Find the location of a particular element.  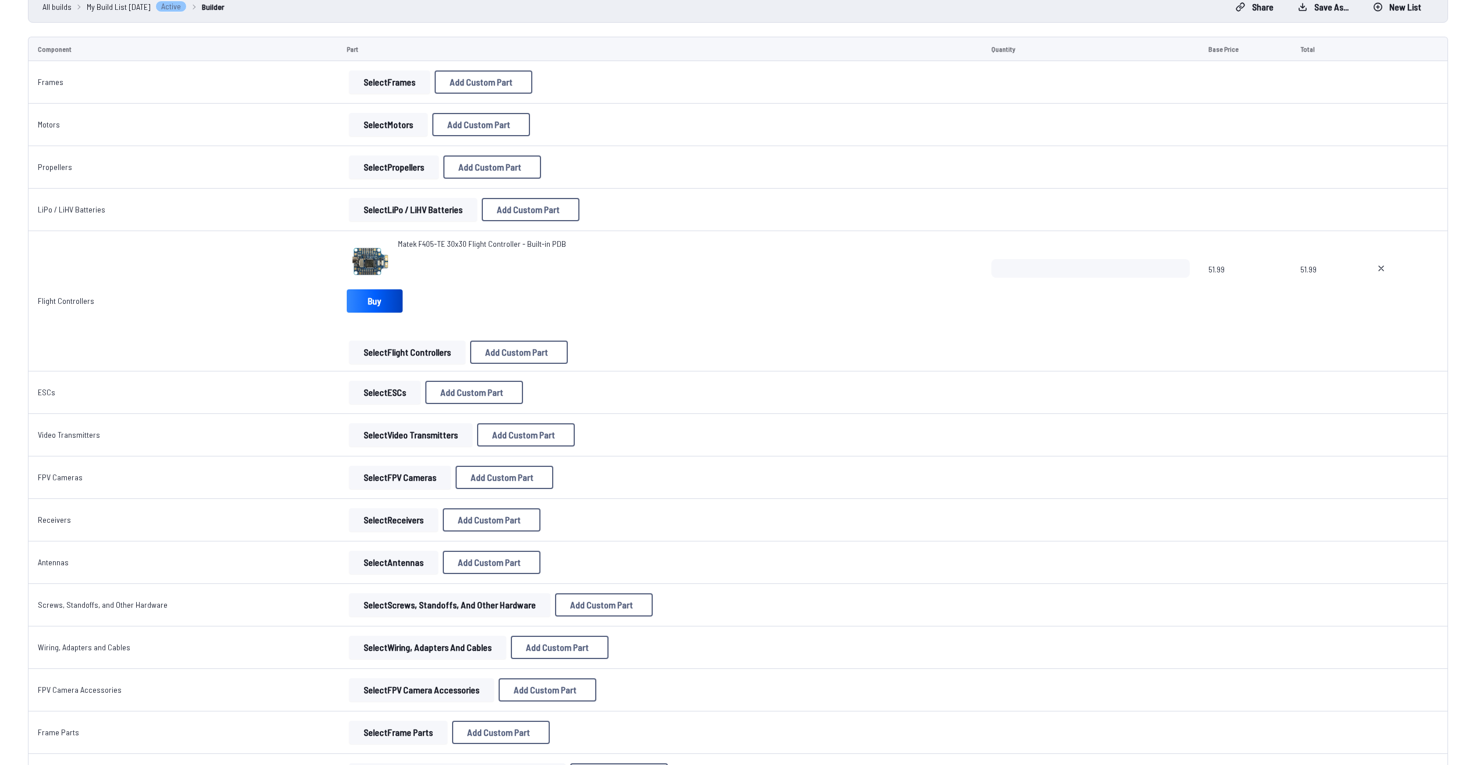

span: Active is located at coordinates (171, 6).